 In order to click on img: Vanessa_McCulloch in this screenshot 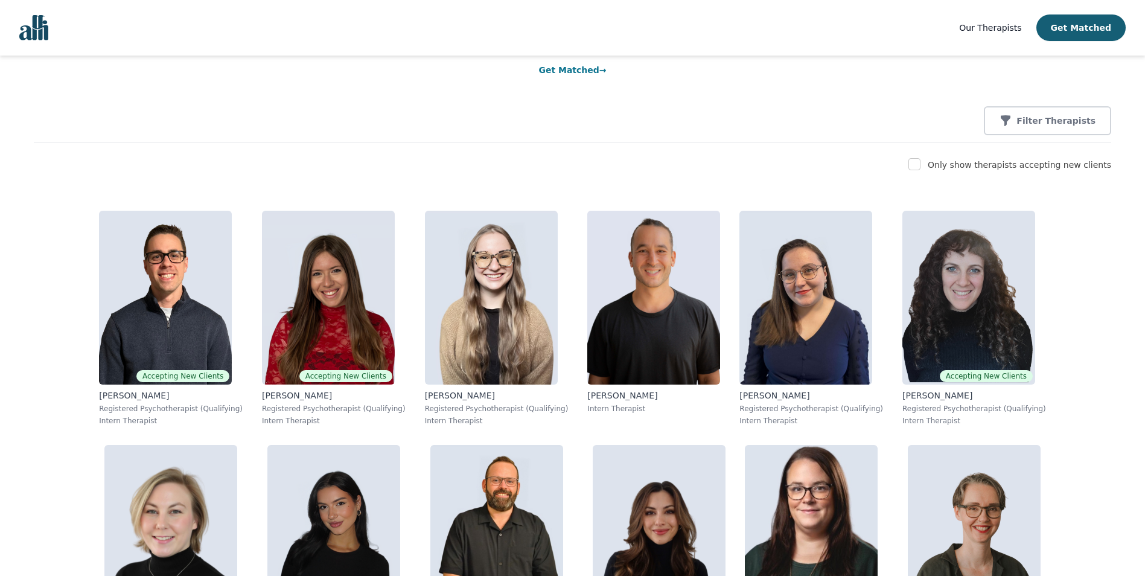, I will do `click(805, 297)`.